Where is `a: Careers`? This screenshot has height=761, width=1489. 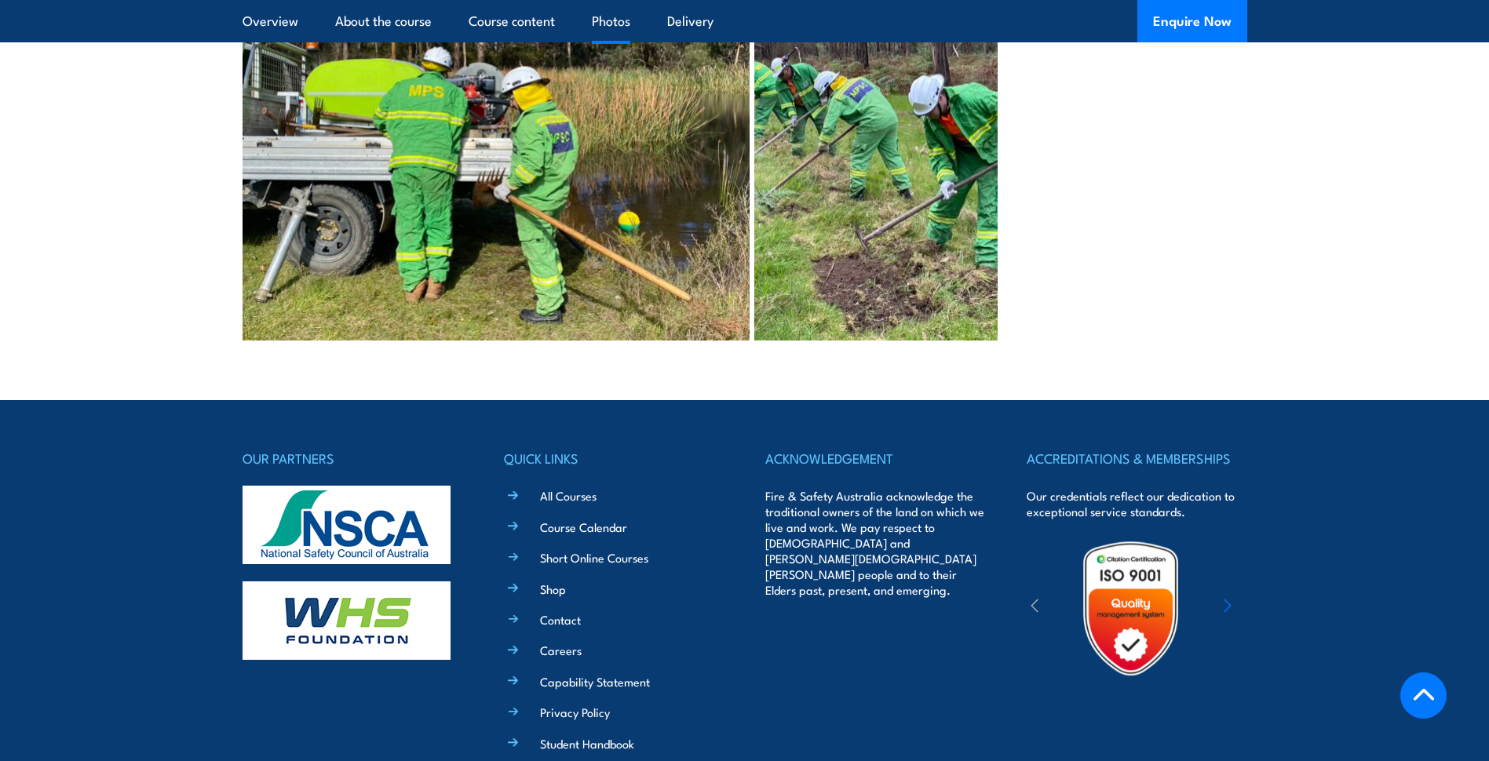 a: Careers is located at coordinates (560, 650).